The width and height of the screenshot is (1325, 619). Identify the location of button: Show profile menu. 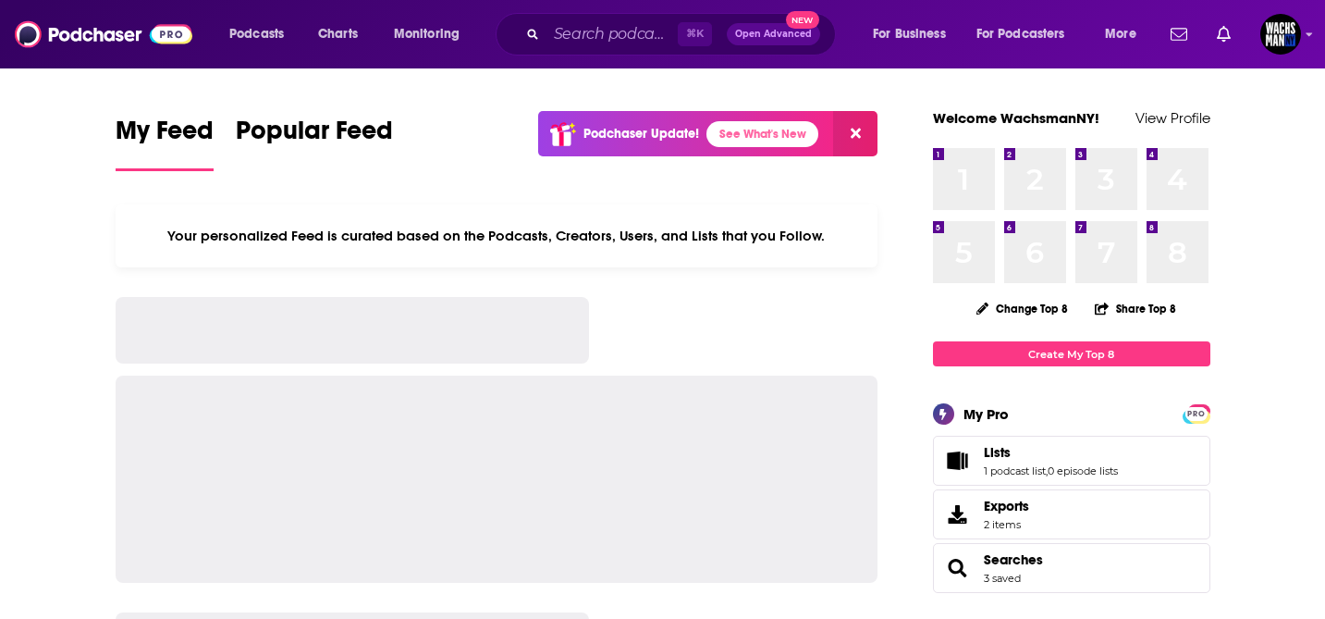
(1281, 34).